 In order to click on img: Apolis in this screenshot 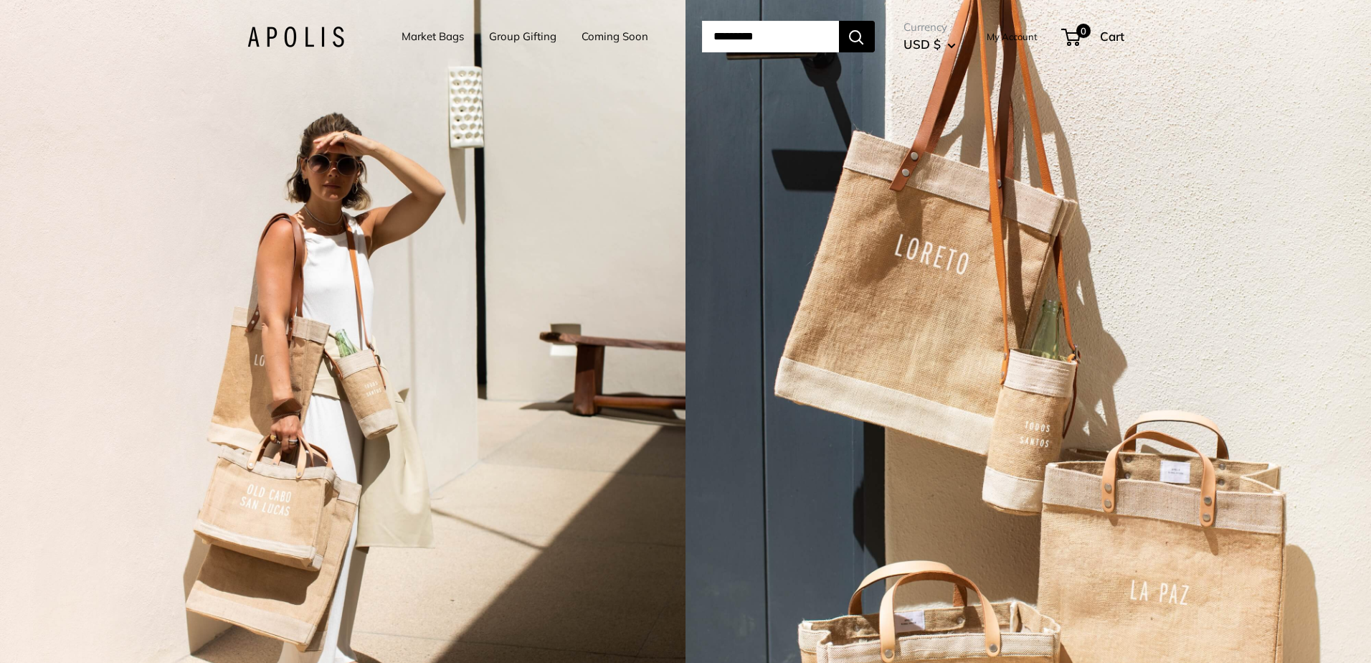, I will do `click(296, 37)`.